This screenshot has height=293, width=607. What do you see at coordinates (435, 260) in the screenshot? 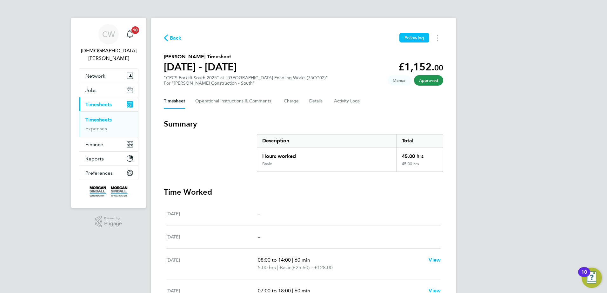
I see `span: View` at bounding box center [435, 260].